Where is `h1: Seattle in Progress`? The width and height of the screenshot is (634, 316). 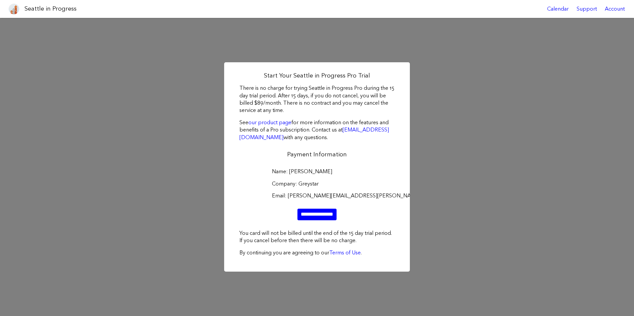 h1: Seattle in Progress is located at coordinates (50, 9).